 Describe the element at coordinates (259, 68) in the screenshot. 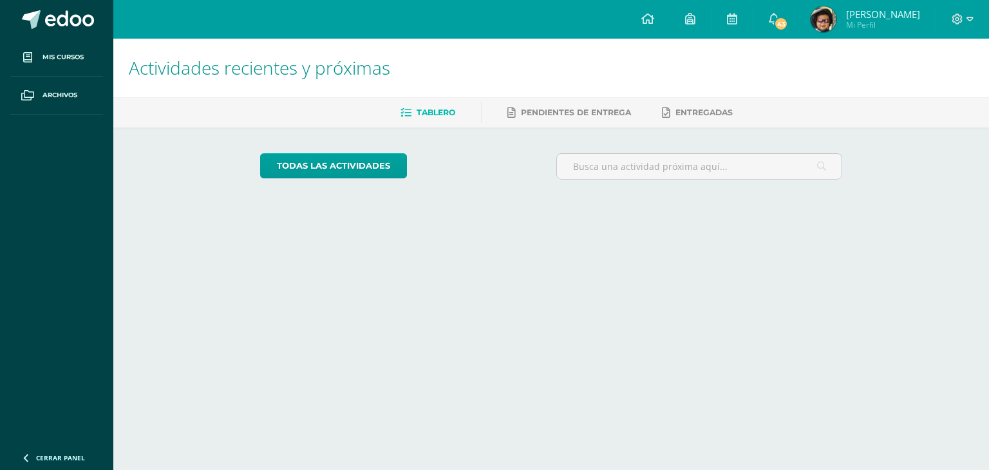

I see `span: Actividades recientes y próximas` at that location.